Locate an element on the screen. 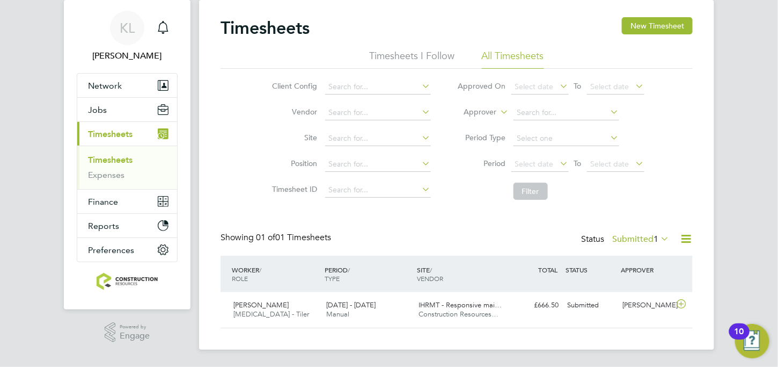 This screenshot has height=367, width=778. div: Showing is located at coordinates (277, 237).